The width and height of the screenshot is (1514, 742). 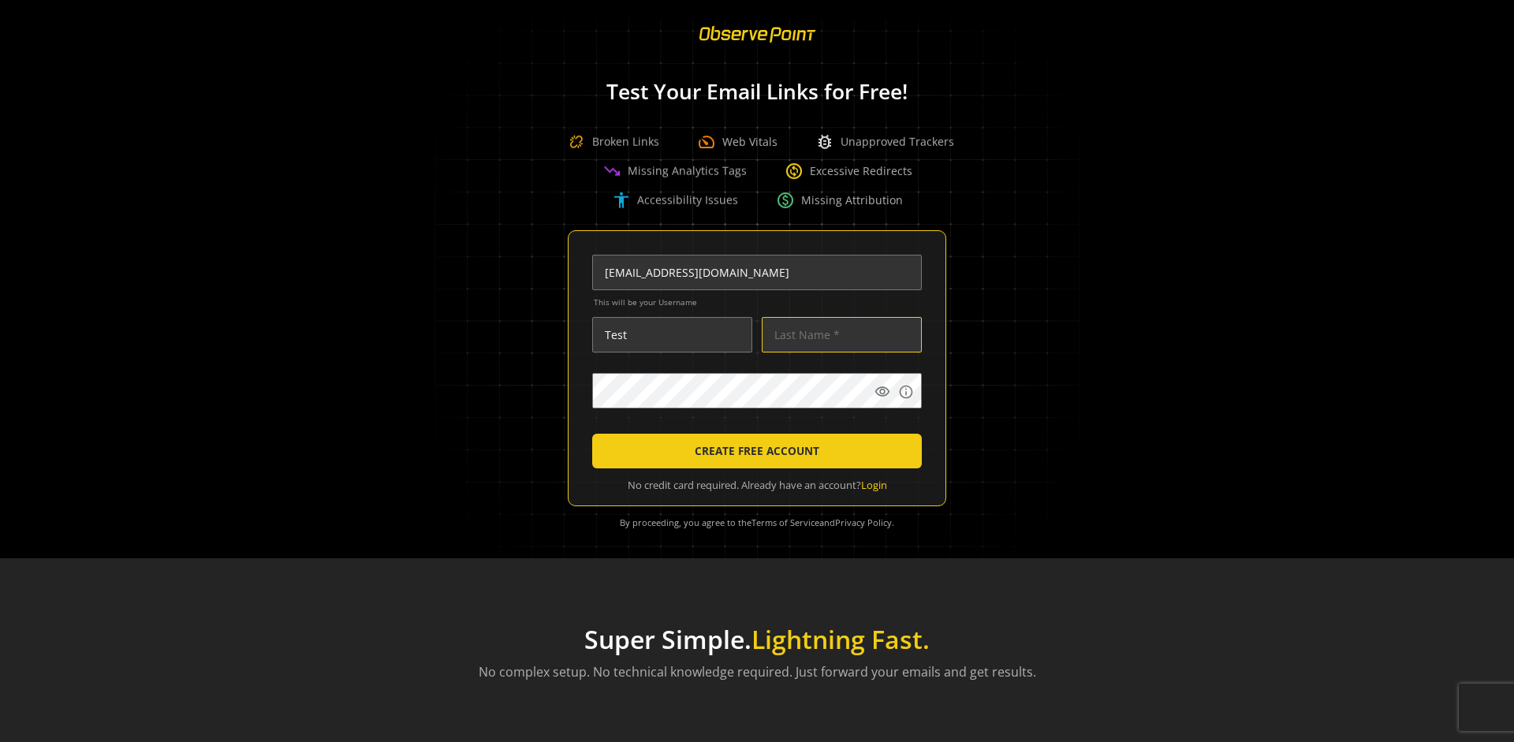 I want to click on h1: Super Simple., so click(x=757, y=640).